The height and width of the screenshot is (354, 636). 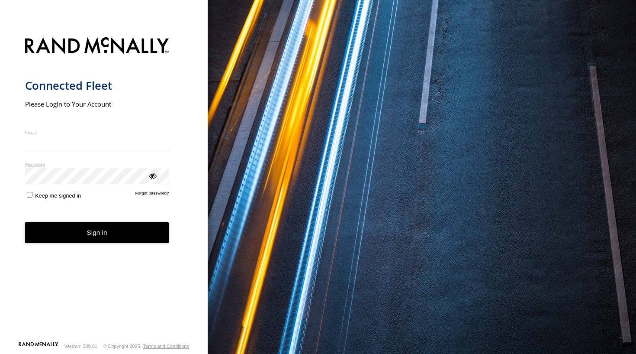 I want to click on form: main, so click(x=104, y=187).